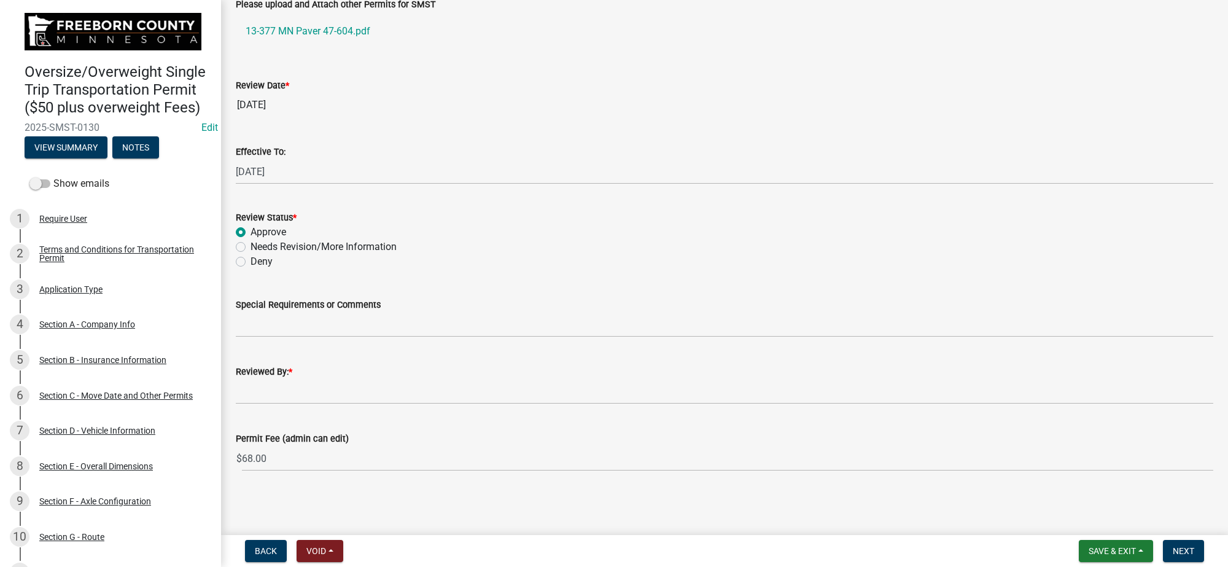 The height and width of the screenshot is (567, 1228). I want to click on span: Next, so click(1183, 551).